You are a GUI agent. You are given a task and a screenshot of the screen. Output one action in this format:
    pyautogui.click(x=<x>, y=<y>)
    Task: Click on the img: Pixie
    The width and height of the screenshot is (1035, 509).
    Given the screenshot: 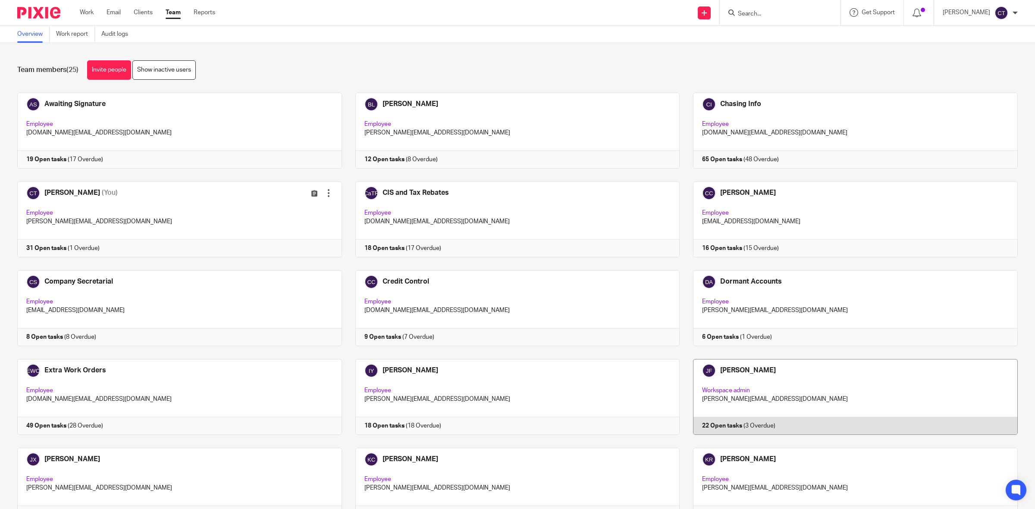 What is the action you would take?
    pyautogui.click(x=39, y=13)
    